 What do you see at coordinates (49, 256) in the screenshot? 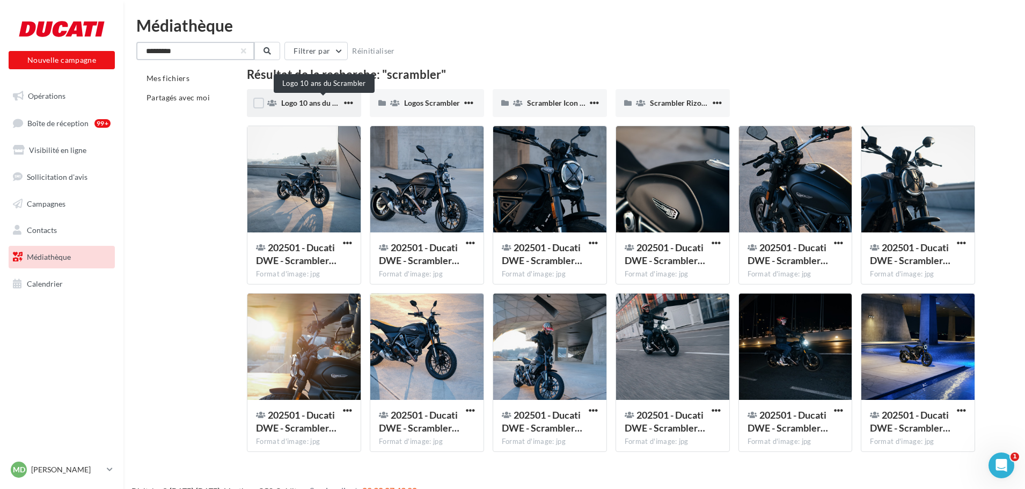
I see `span: Médiathèque` at bounding box center [49, 256].